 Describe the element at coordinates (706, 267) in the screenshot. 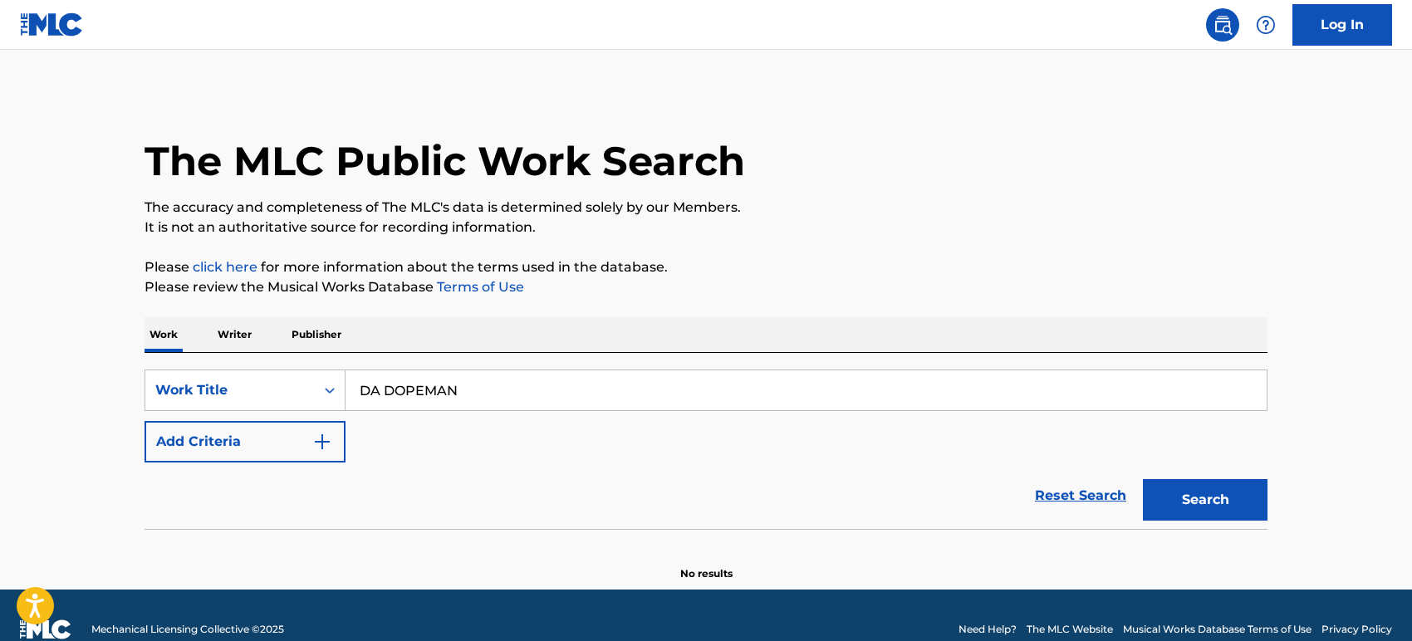

I see `p: Please for more information about the terms used in the database.` at that location.